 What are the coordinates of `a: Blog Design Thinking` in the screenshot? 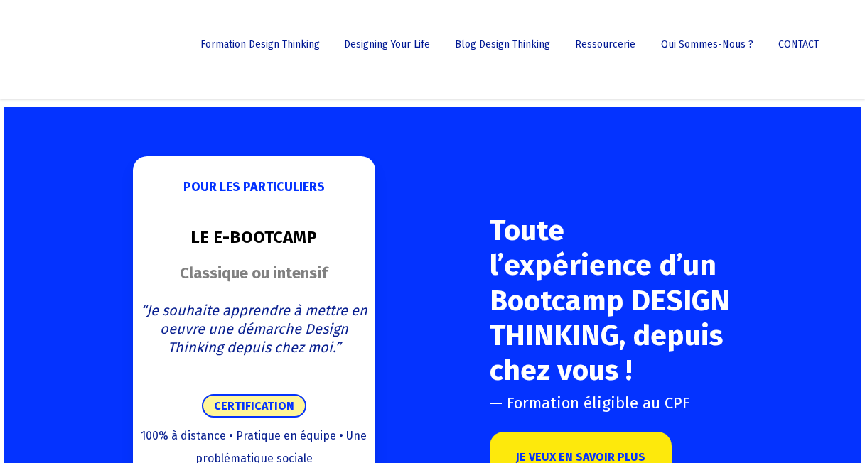 It's located at (500, 50).